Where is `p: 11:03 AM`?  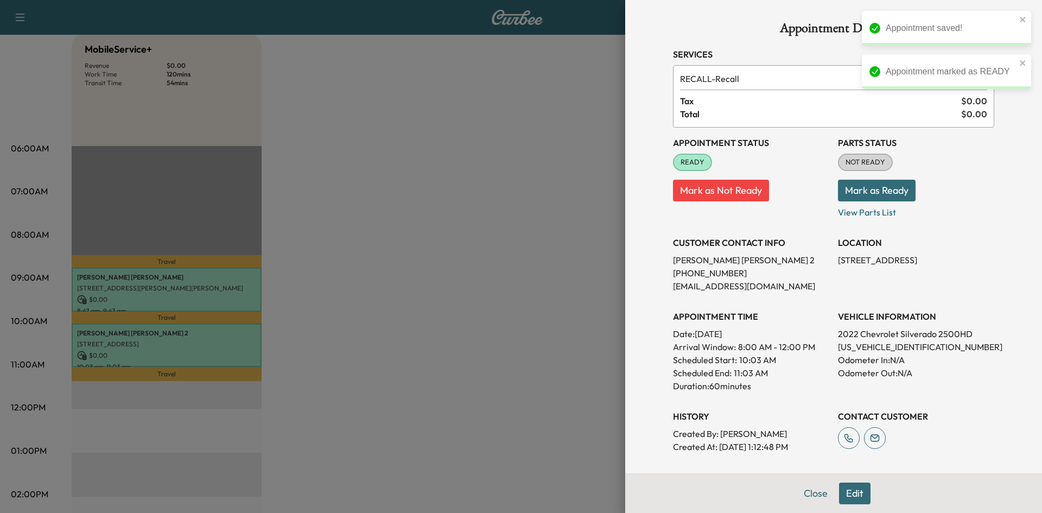 p: 11:03 AM is located at coordinates (750, 373).